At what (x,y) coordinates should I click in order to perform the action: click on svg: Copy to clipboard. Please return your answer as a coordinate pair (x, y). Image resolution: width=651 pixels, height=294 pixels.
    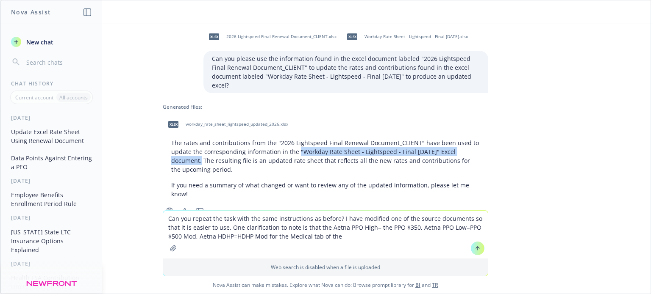
    Looking at the image, I should click on (169, 211).